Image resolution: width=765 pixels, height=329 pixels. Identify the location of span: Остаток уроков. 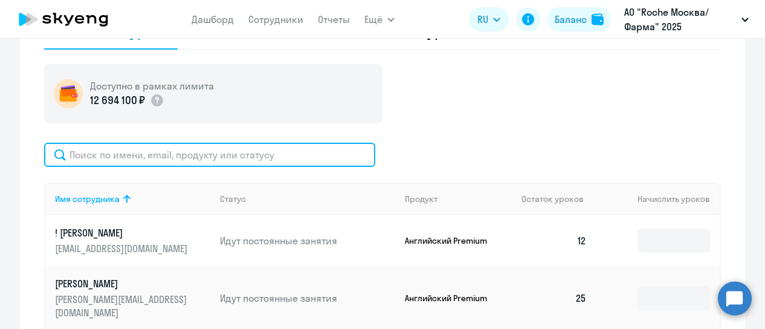
(553, 199).